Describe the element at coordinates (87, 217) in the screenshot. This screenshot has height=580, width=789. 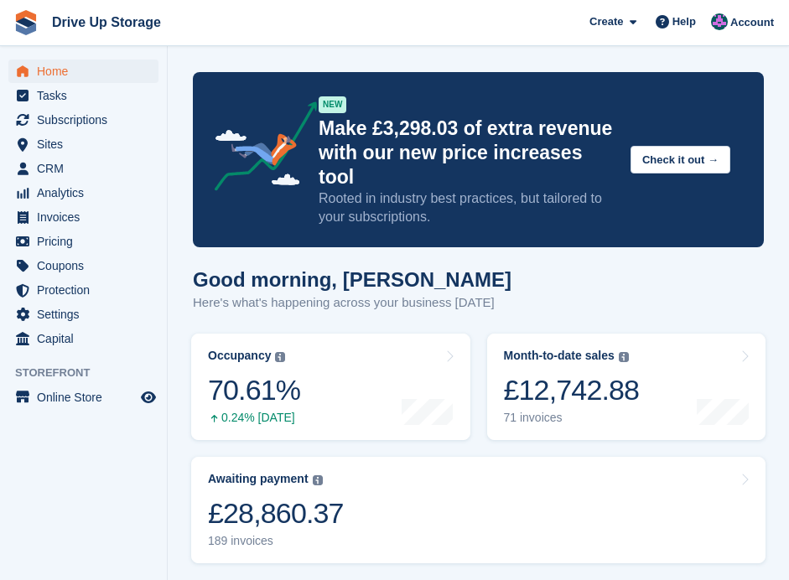
I see `span: Invoices` at that location.